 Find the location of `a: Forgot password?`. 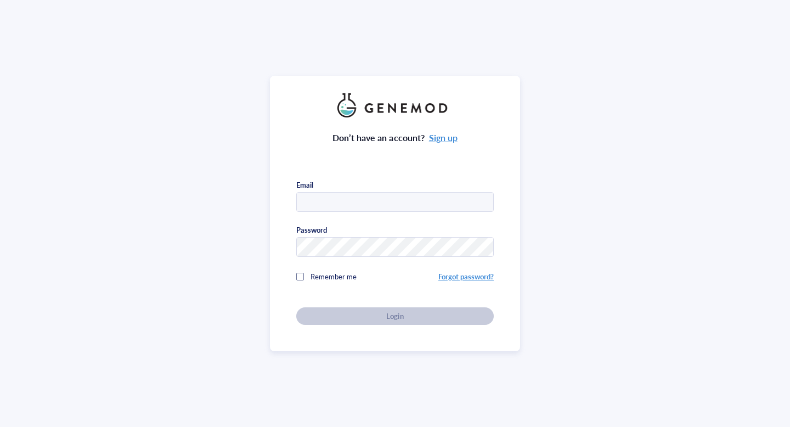

a: Forgot password? is located at coordinates (466, 276).